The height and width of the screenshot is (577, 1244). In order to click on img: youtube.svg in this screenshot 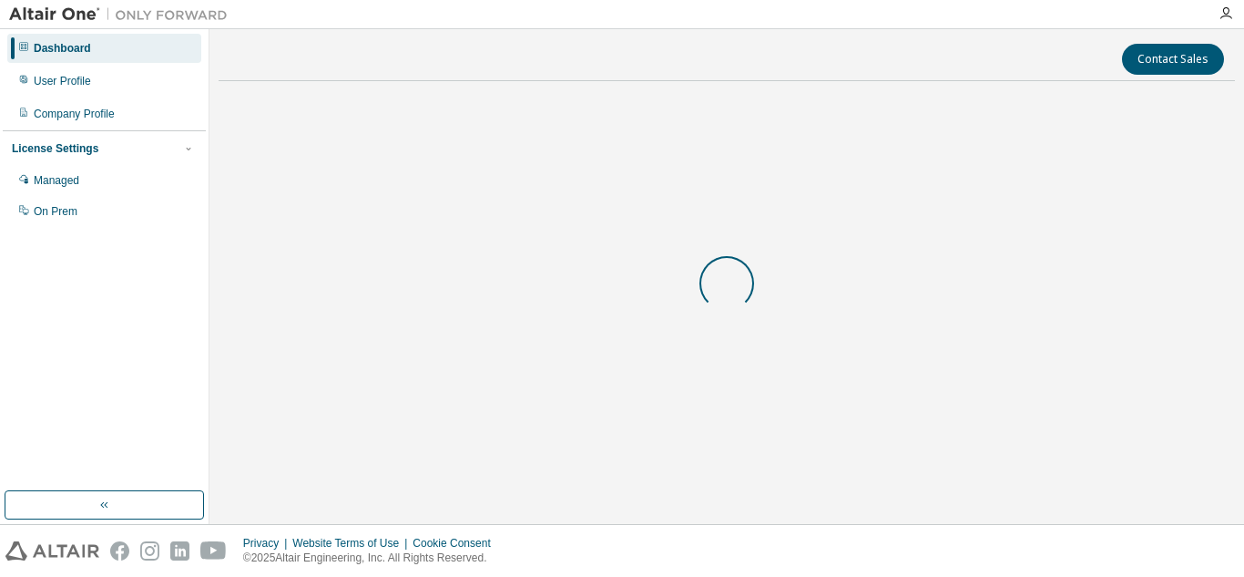, I will do `click(213, 550)`.